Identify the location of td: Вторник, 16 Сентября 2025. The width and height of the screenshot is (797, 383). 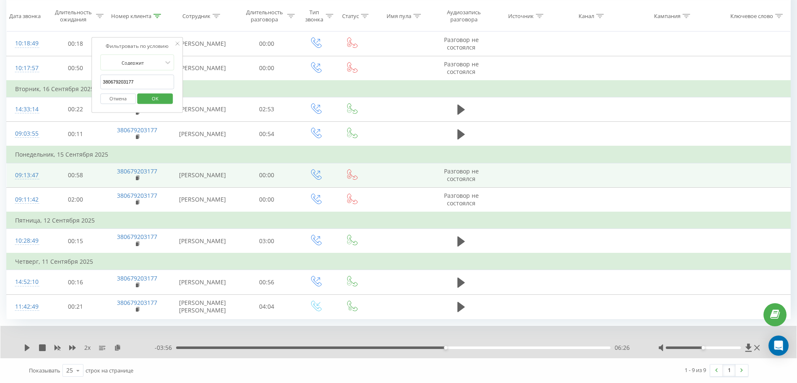
(399, 89).